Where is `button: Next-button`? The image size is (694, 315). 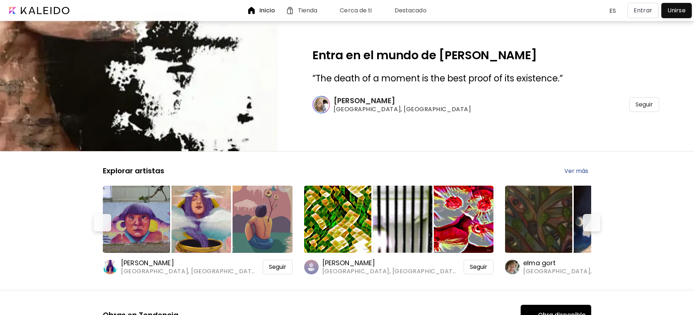
button: Next-button is located at coordinates (591, 223).